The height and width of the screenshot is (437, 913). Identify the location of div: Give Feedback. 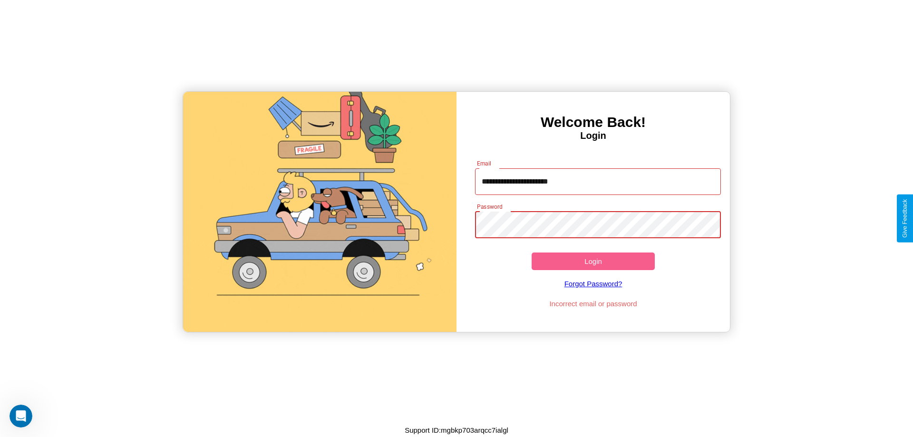
(905, 218).